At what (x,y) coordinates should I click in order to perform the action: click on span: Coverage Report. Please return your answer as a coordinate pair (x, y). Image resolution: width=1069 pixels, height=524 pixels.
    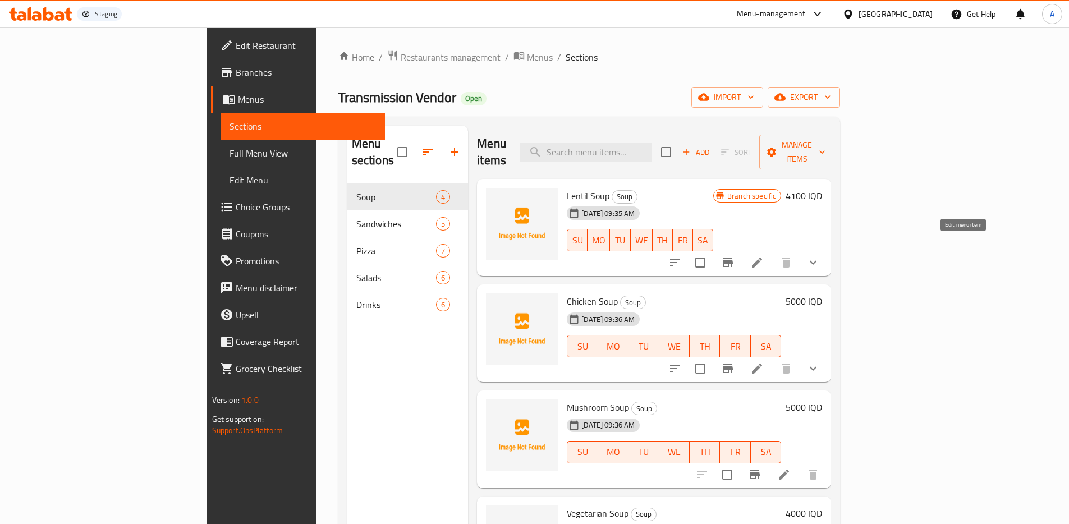
    Looking at the image, I should click on (306, 342).